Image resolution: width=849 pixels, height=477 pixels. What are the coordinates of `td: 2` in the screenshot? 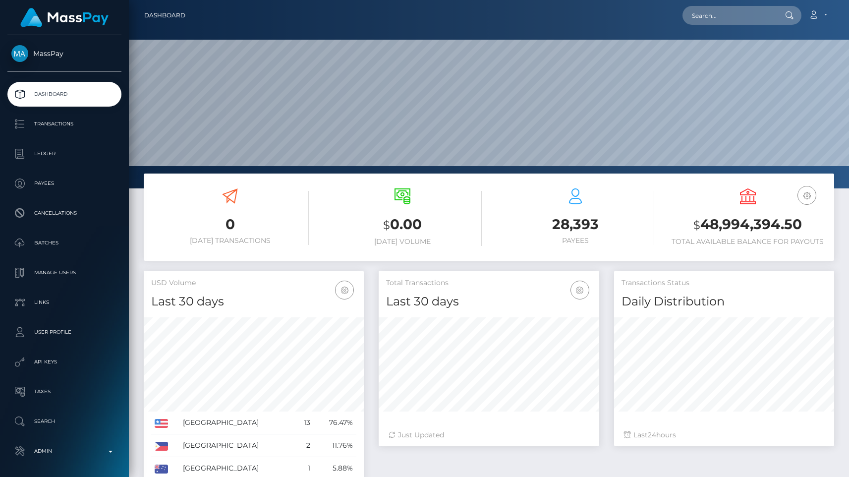 It's located at (304, 445).